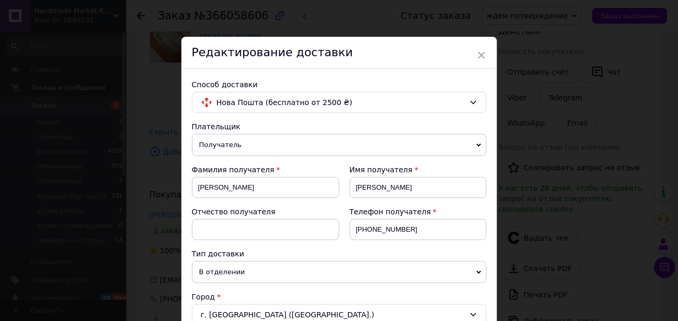 The height and width of the screenshot is (321, 678). What do you see at coordinates (339, 297) in the screenshot?
I see `div: Город` at bounding box center [339, 297].